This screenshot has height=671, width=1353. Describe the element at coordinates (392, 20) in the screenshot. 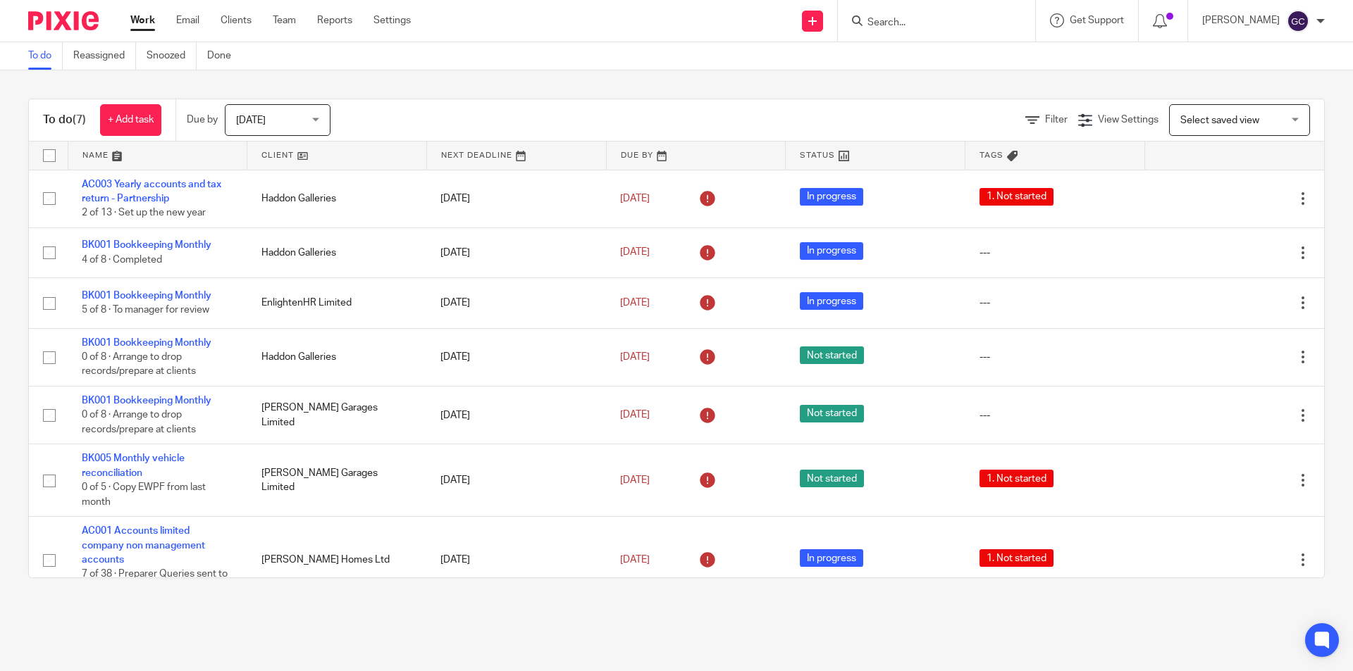

I see `a: Settings` at that location.